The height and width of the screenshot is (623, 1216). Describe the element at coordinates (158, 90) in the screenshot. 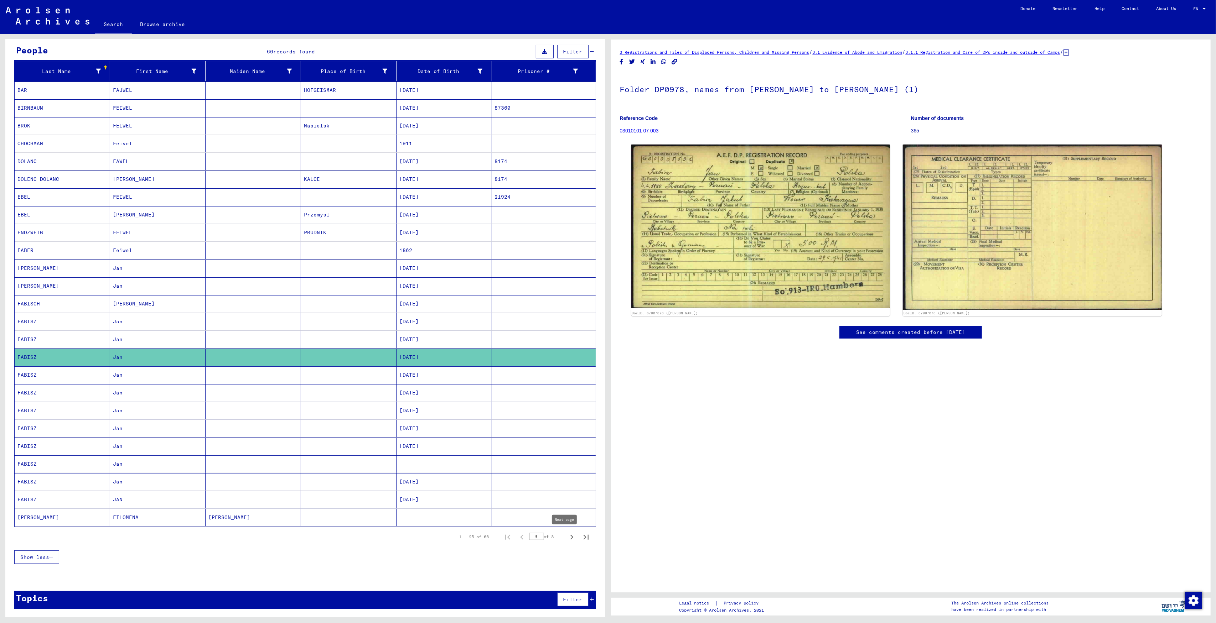

I see `mat-cell: FAJWEL` at that location.